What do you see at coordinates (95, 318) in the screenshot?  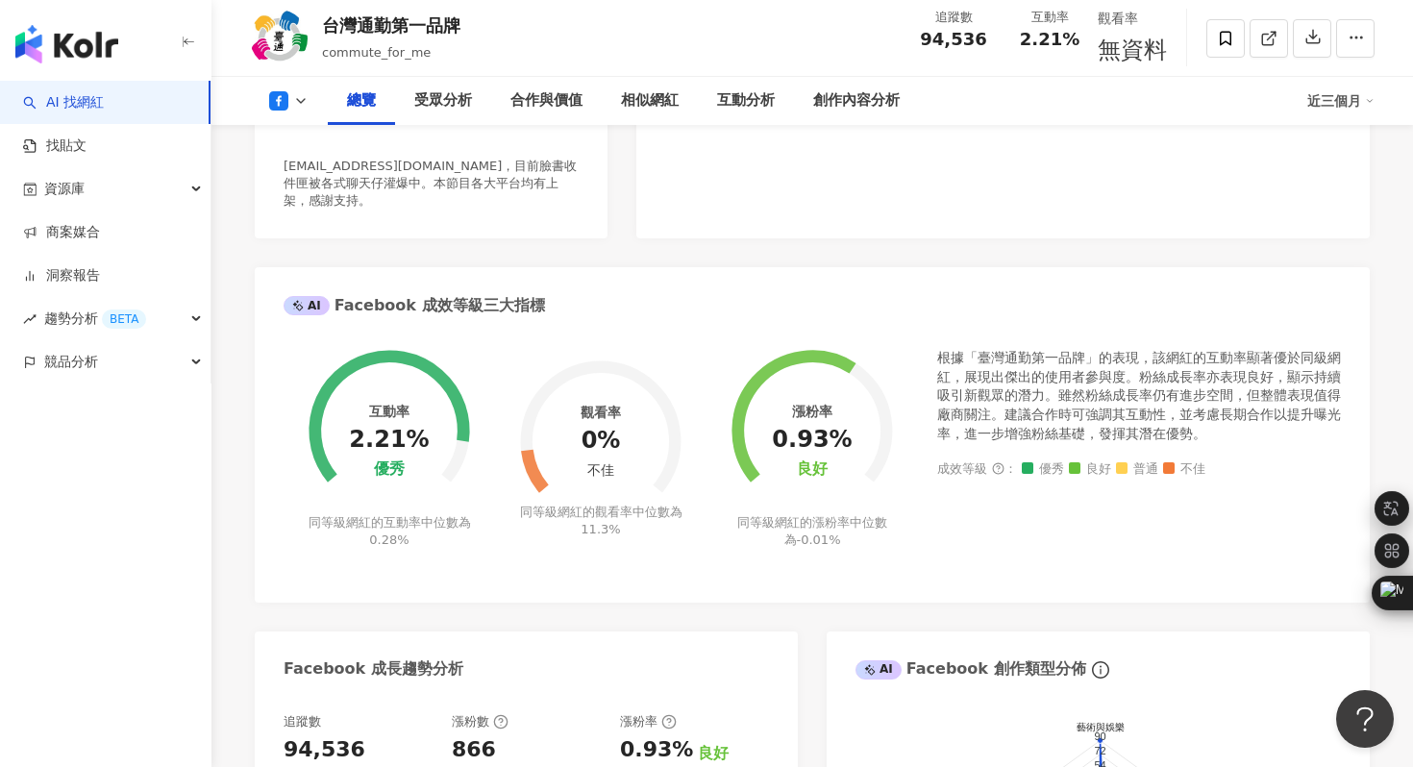 I see `span: 趨勢分析` at bounding box center [95, 318].